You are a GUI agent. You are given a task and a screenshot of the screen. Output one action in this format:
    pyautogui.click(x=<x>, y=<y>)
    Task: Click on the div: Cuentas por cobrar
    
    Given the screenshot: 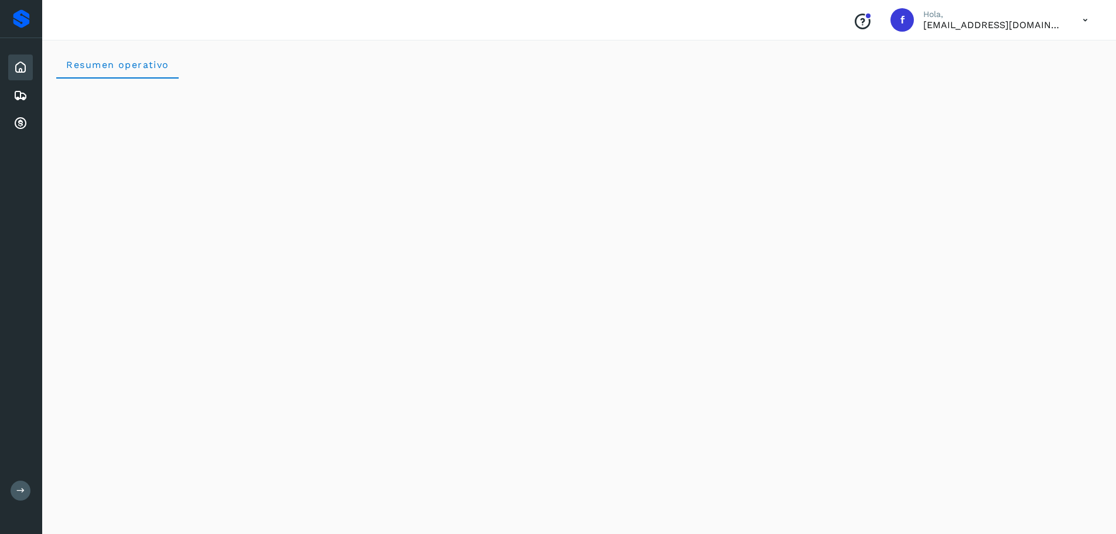 What is the action you would take?
    pyautogui.click(x=21, y=124)
    